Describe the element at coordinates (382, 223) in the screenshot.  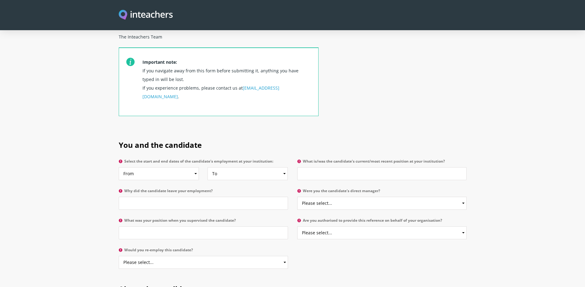
I see `label: Are you authorised to provide this reference on behalf of your organisation?` at that location.